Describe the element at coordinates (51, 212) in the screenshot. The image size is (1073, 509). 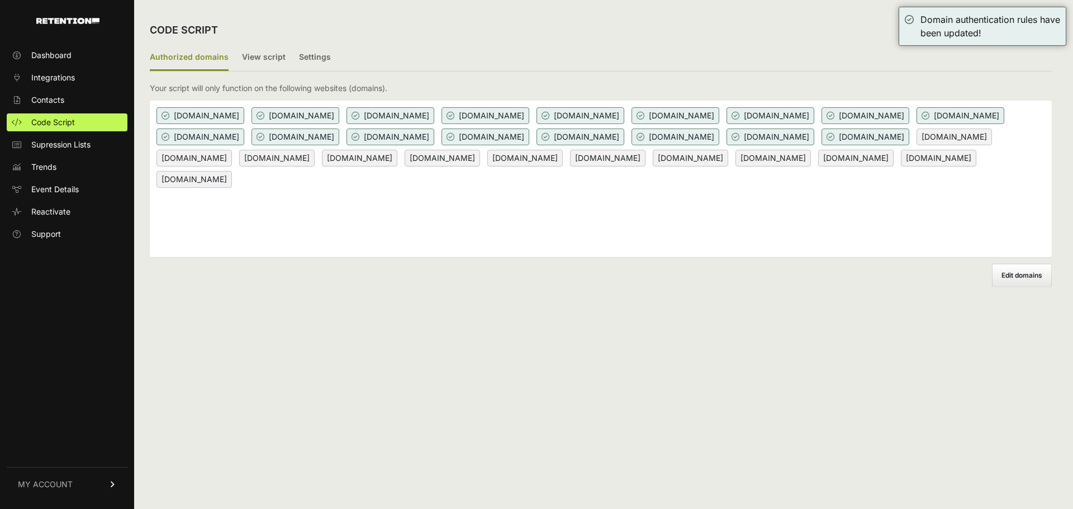
I see `span: Reactivate` at that location.